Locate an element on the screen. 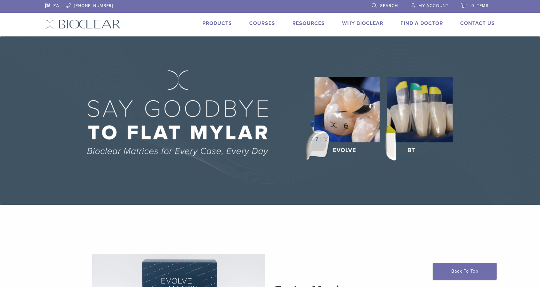 The height and width of the screenshot is (287, 540). a: Contact Us is located at coordinates (477, 23).